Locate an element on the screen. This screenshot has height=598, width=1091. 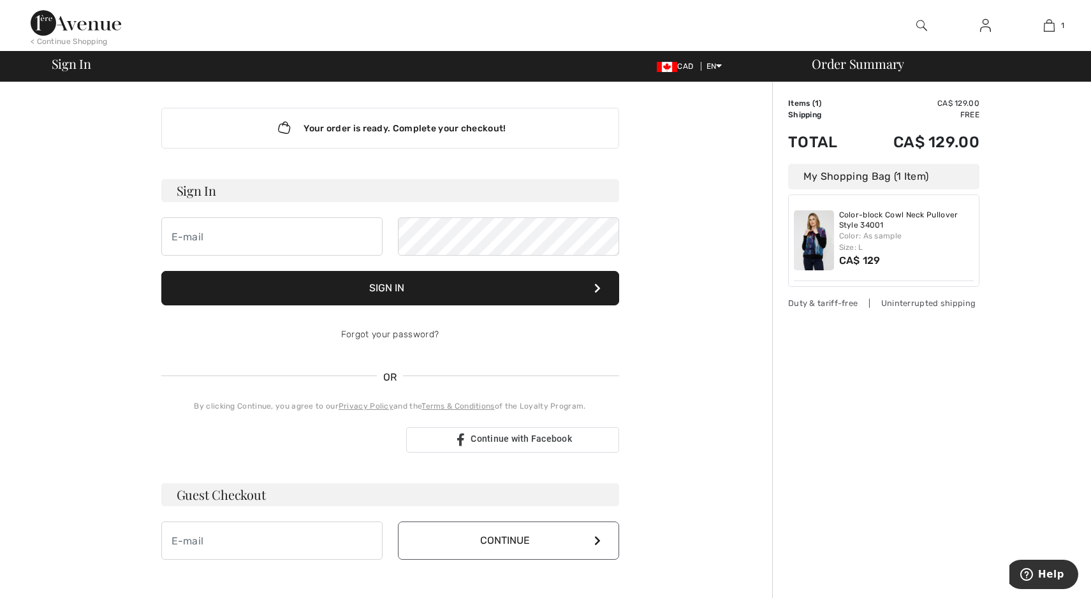
button: Continue is located at coordinates (508, 541).